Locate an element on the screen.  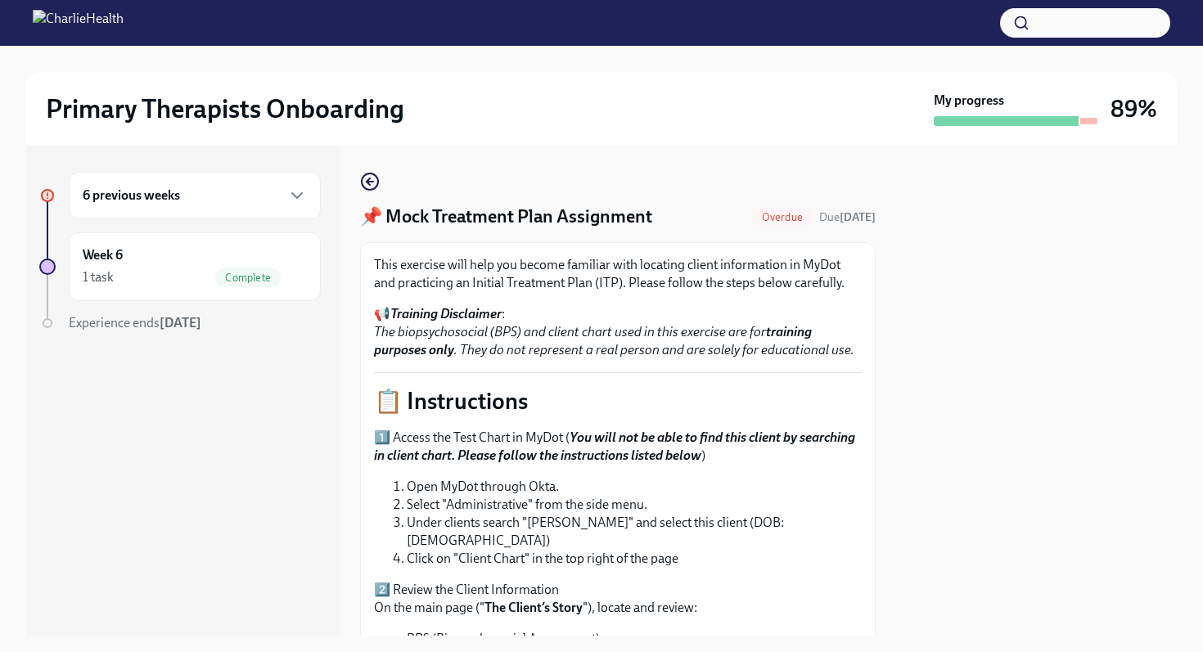
h4: 📌 Mock Treatment Plan Assignment is located at coordinates (506, 217).